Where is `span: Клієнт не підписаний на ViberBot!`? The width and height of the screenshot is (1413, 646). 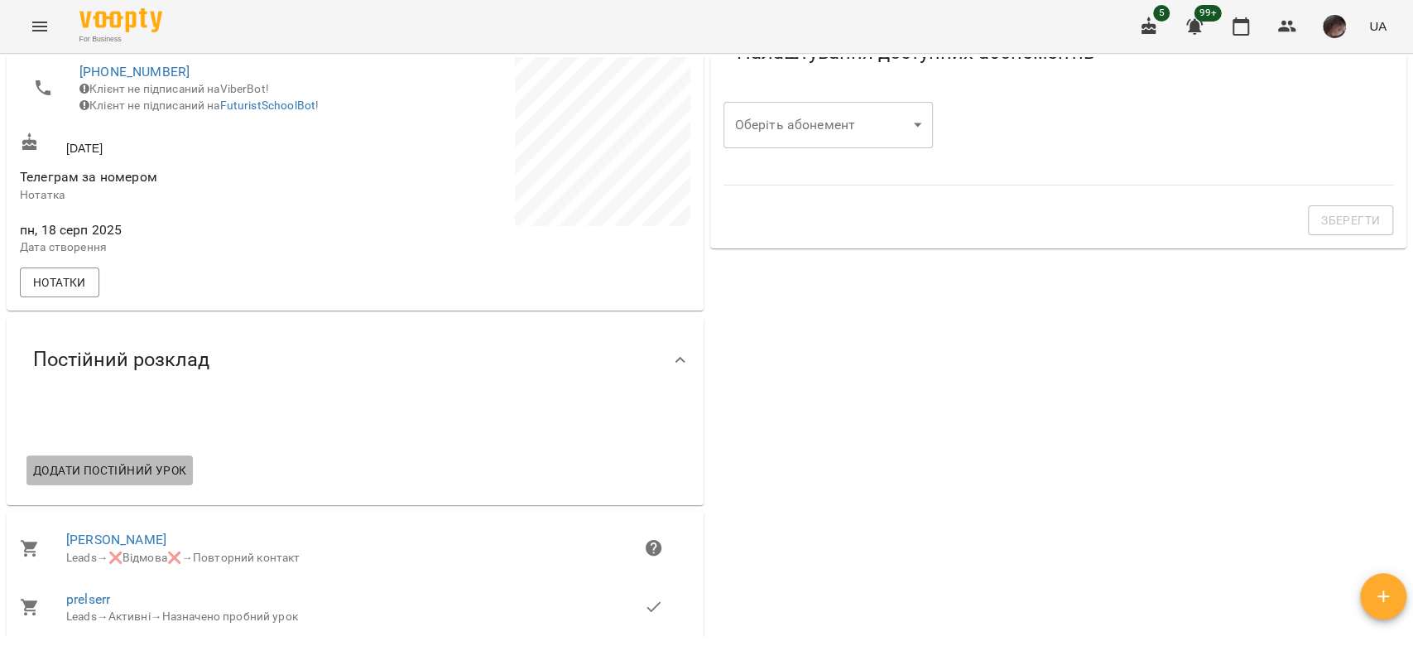 span: Клієнт не підписаний на ViberBot! is located at coordinates (174, 89).